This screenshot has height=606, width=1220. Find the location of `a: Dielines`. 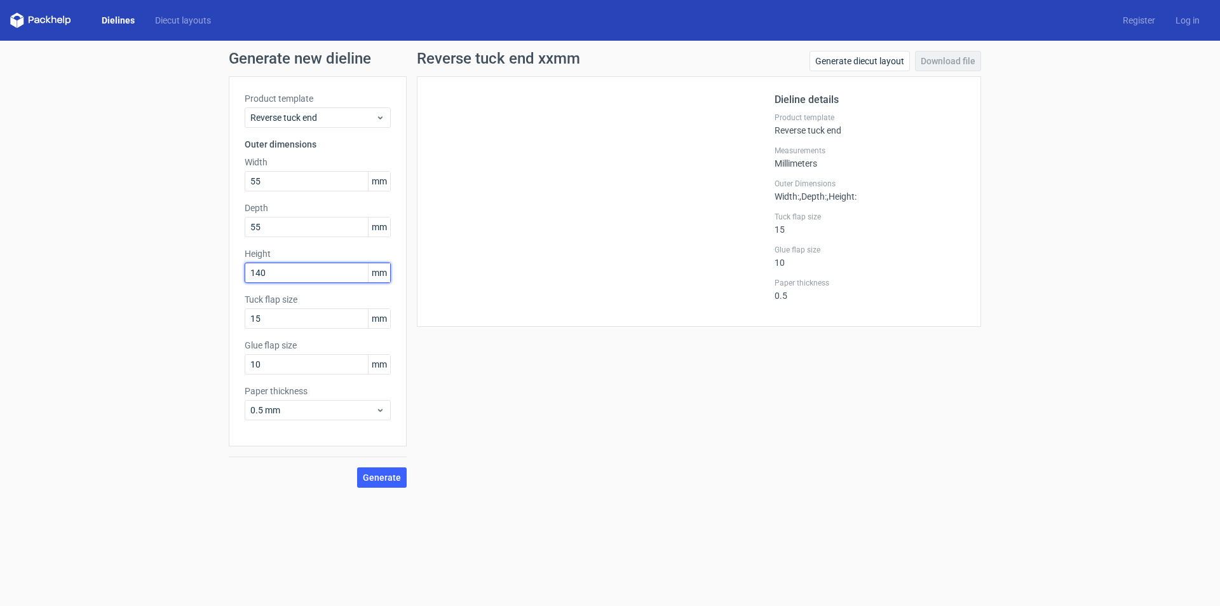

a: Dielines is located at coordinates (118, 20).